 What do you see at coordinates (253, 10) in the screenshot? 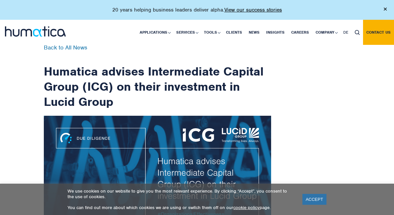
I see `a: View our success stories` at bounding box center [253, 10].